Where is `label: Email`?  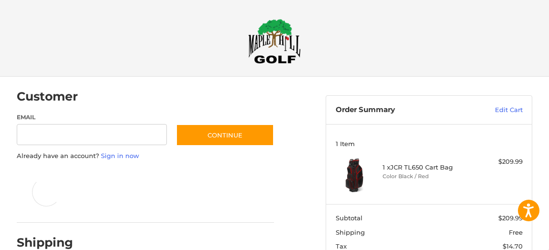
label: Email is located at coordinates (92, 117).